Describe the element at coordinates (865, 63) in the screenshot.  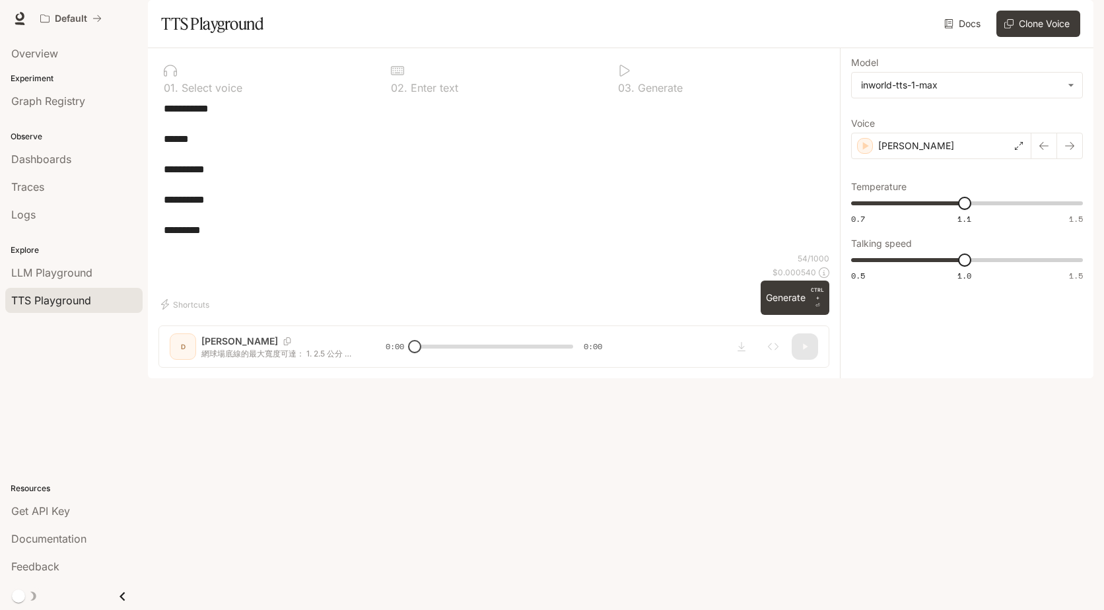
I see `p: Model` at that location.